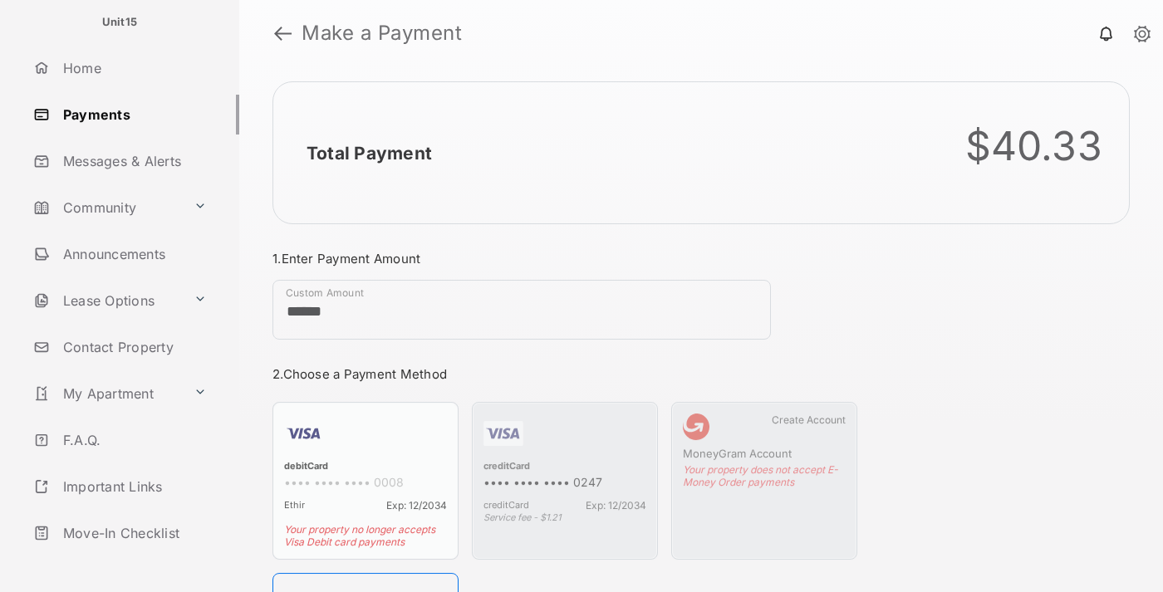  What do you see at coordinates (133, 254) in the screenshot?
I see `a: Announcements` at bounding box center [133, 254].